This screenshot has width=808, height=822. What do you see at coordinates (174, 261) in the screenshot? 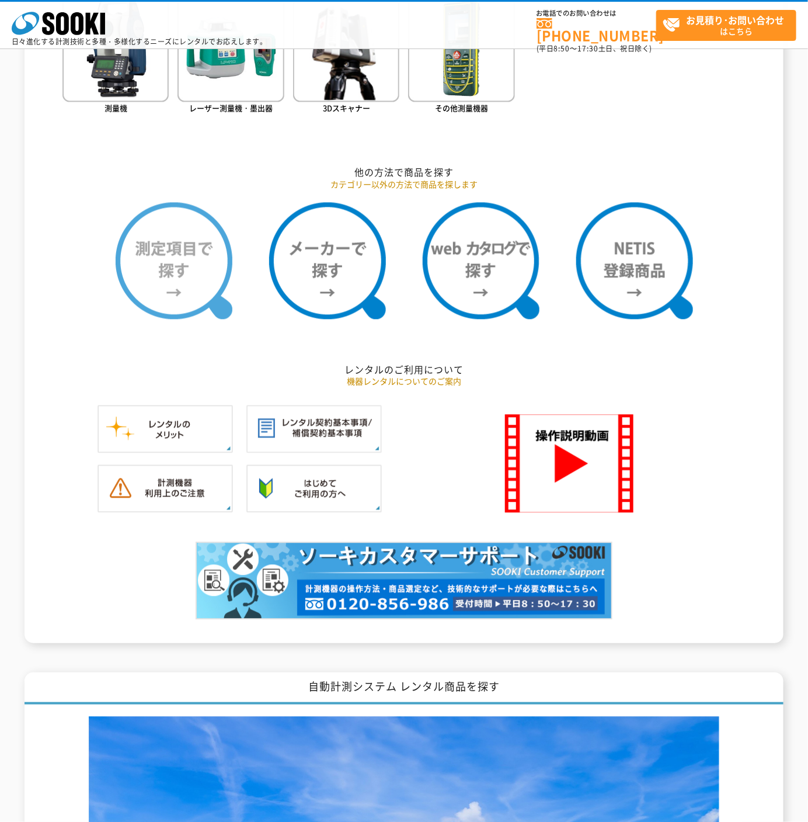
I see `img: 測定項目で探す` at bounding box center [174, 261].